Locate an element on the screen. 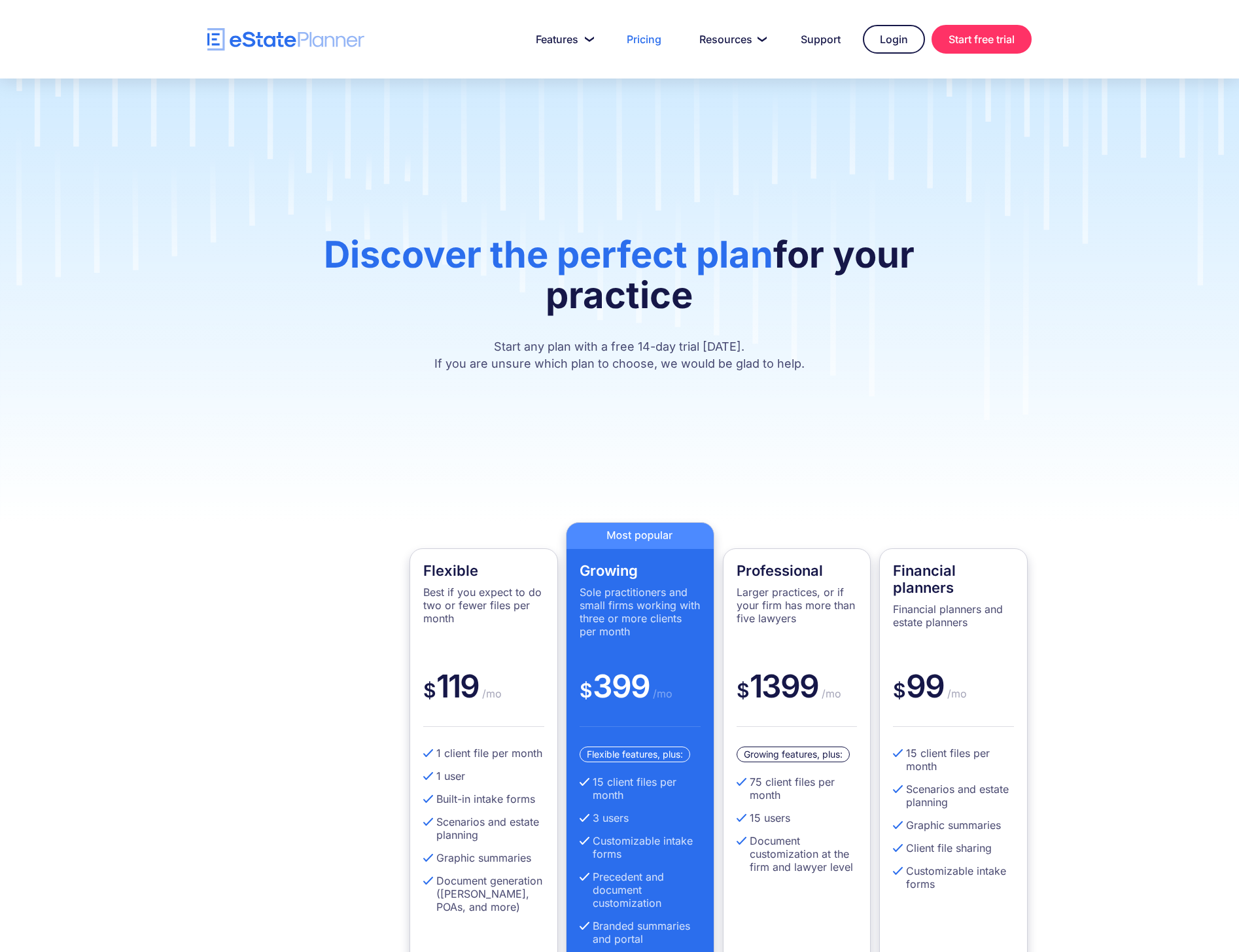 Image resolution: width=1239 pixels, height=952 pixels. h1: for your practice is located at coordinates (620, 281).